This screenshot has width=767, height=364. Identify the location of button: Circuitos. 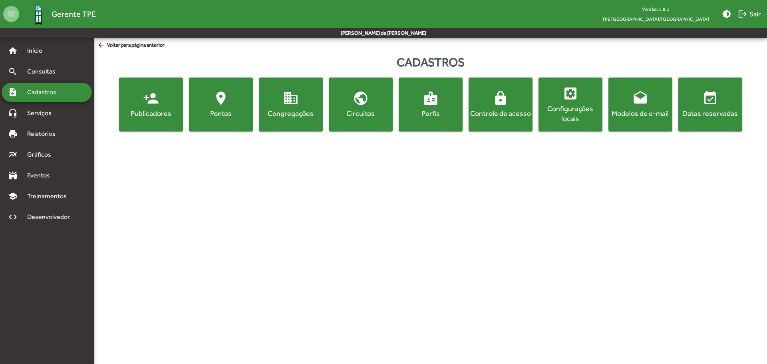
(361, 104).